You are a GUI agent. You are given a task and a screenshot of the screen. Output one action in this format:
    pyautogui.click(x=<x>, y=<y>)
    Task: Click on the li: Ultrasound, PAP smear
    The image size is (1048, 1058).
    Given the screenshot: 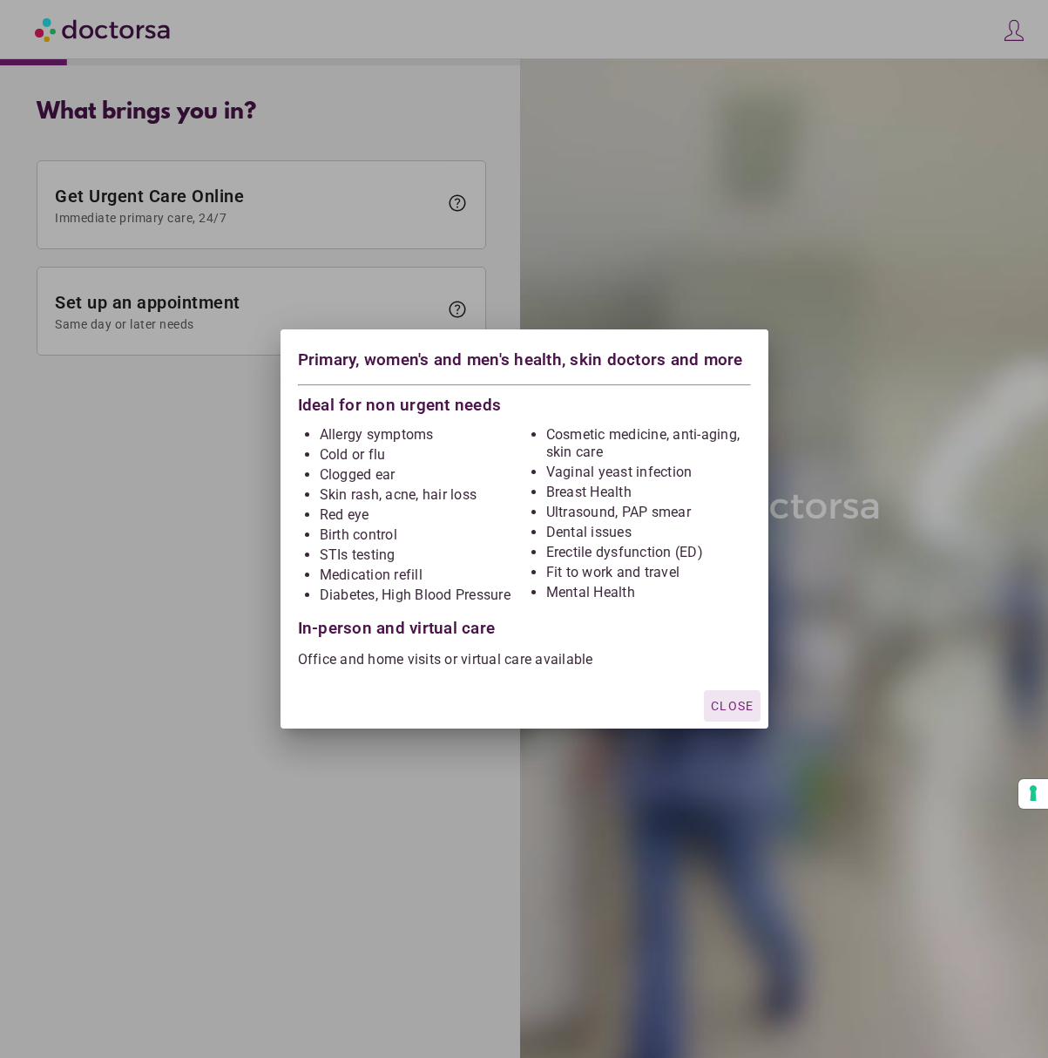 What is the action you would take?
    pyautogui.click(x=648, y=512)
    